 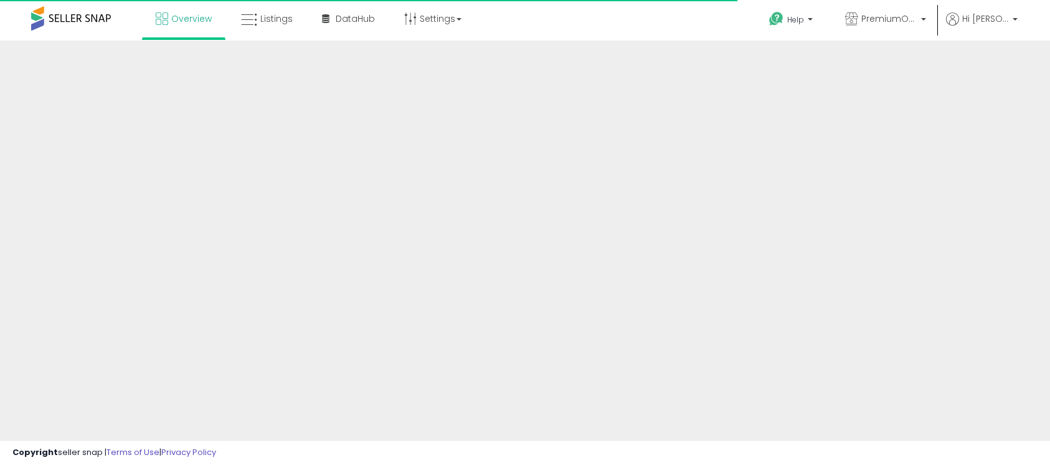 I want to click on div: seller snap | |, so click(x=114, y=452).